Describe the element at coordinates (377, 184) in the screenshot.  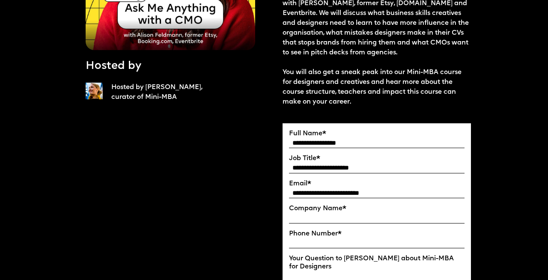
I see `label: Email` at that location.